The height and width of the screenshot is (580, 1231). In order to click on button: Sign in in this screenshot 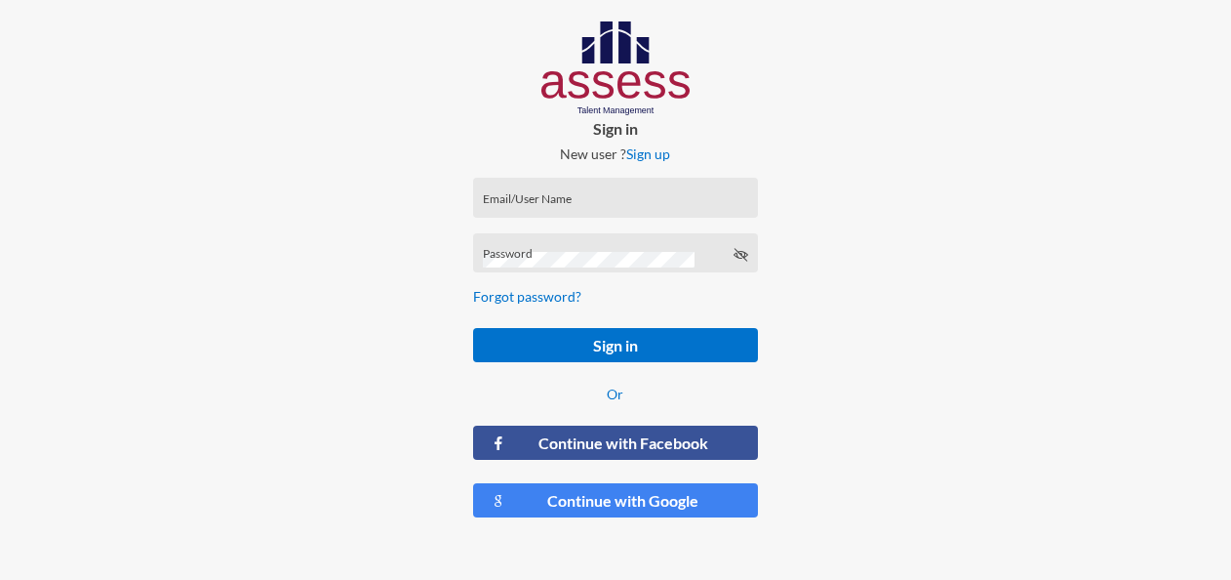, I will do `click(616, 344)`.